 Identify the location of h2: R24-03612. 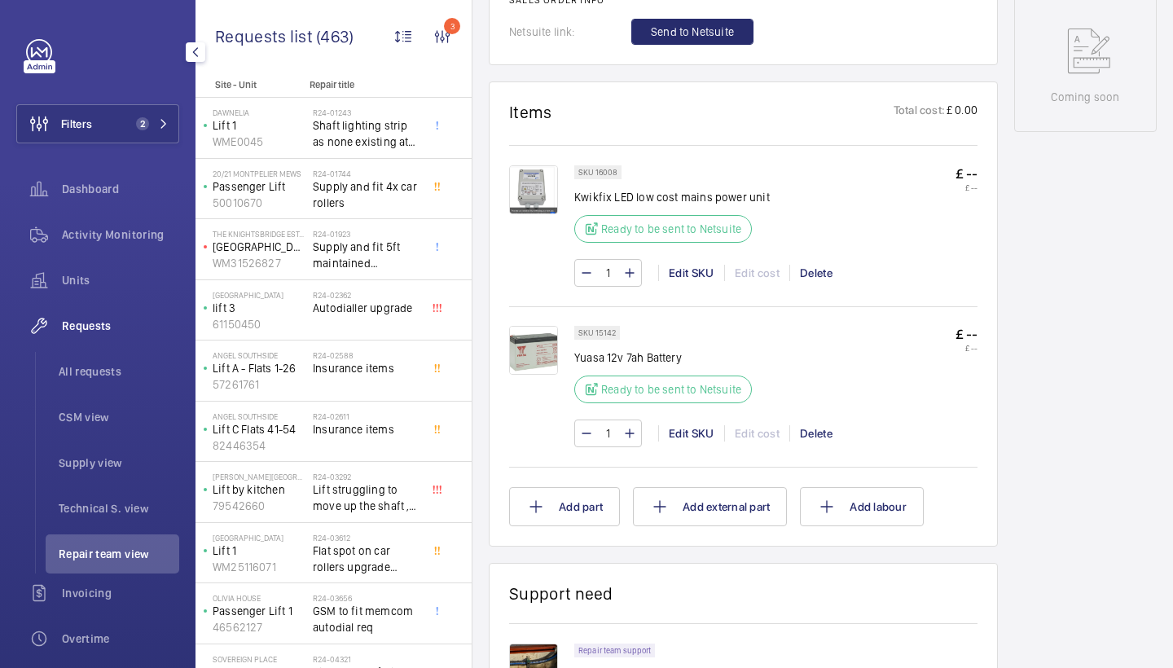
(367, 538).